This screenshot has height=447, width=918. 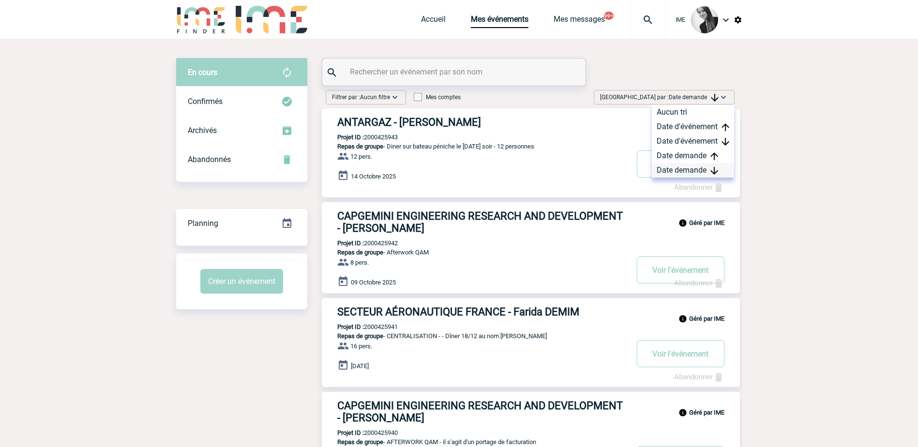 I want to click on div: Aucun tri, so click(x=693, y=112).